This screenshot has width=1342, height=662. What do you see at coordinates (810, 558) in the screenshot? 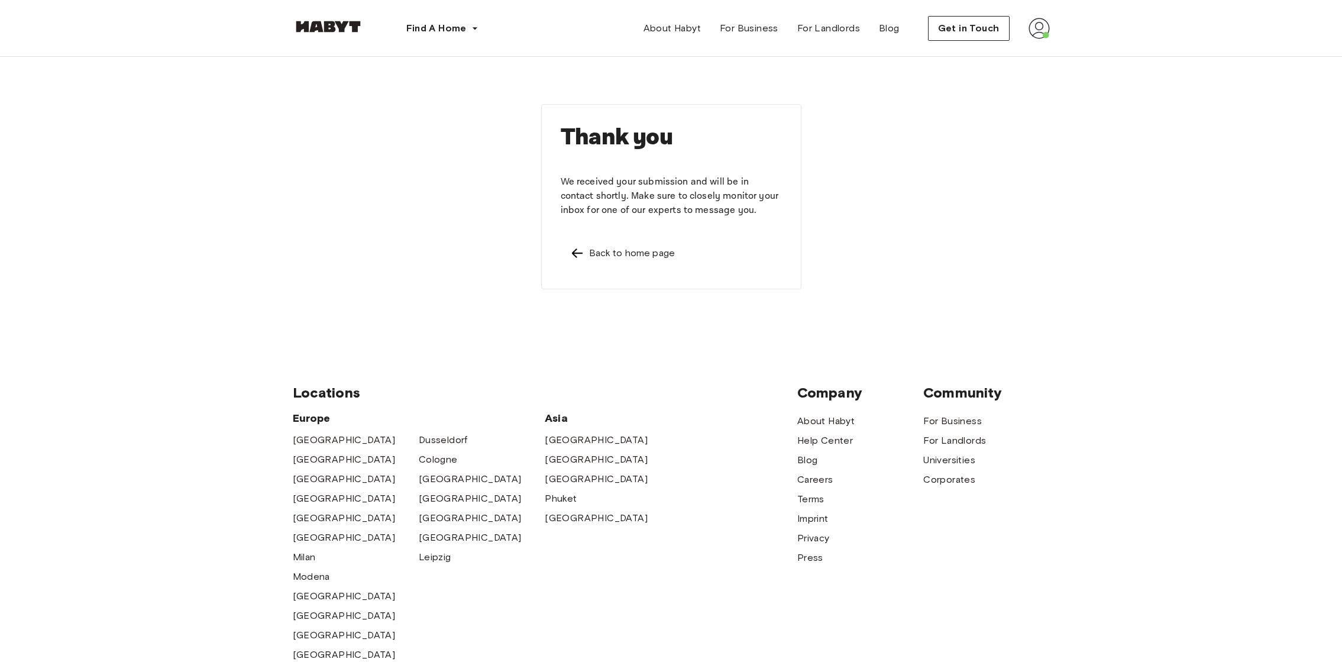
I see `span: Press` at bounding box center [810, 558].